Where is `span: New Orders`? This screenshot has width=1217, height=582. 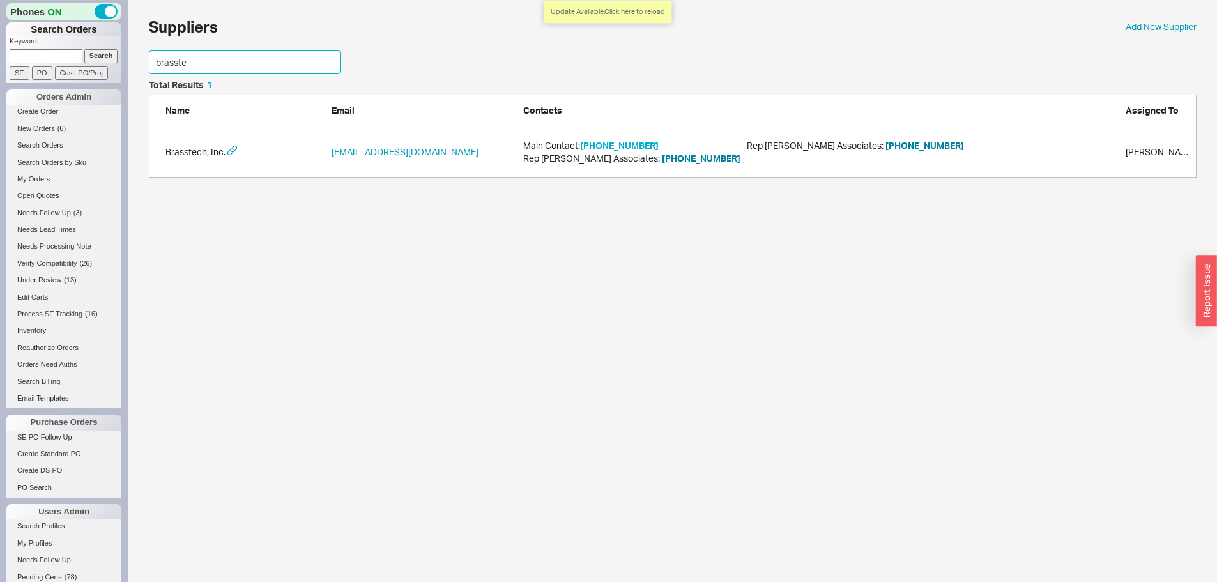
span: New Orders is located at coordinates (36, 128).